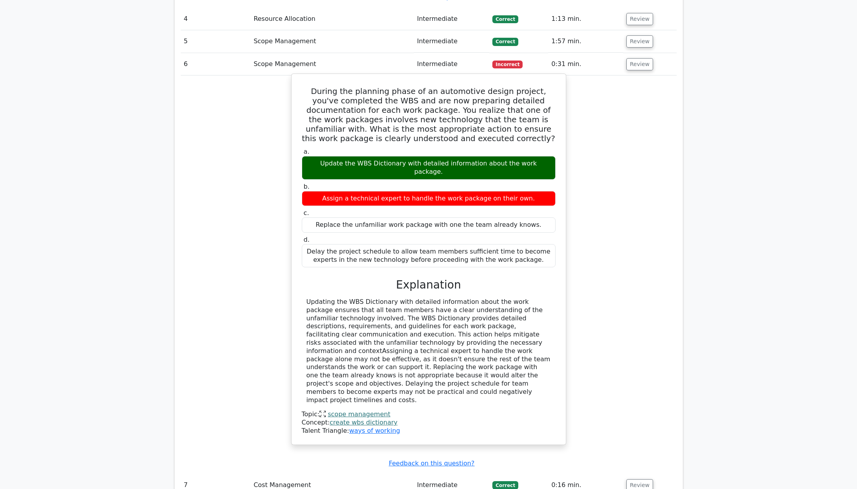 The width and height of the screenshot is (857, 489). What do you see at coordinates (429, 168) in the screenshot?
I see `div: Update the WBS Dictionary with detailed information about the work package.` at bounding box center [429, 168].